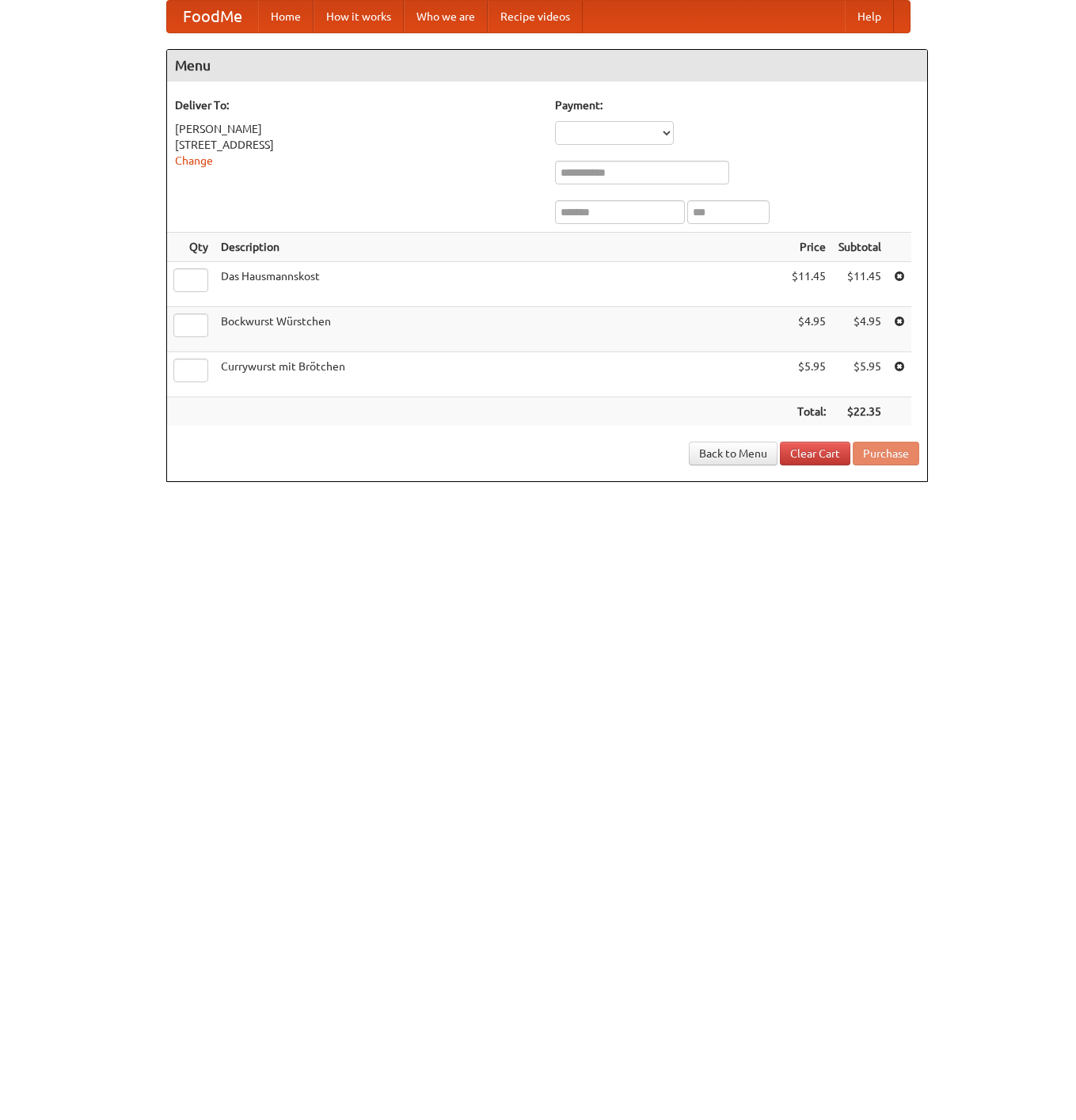 Image resolution: width=1076 pixels, height=1120 pixels. Describe the element at coordinates (500, 330) in the screenshot. I see `td: Bockwurst Würstchen` at that location.